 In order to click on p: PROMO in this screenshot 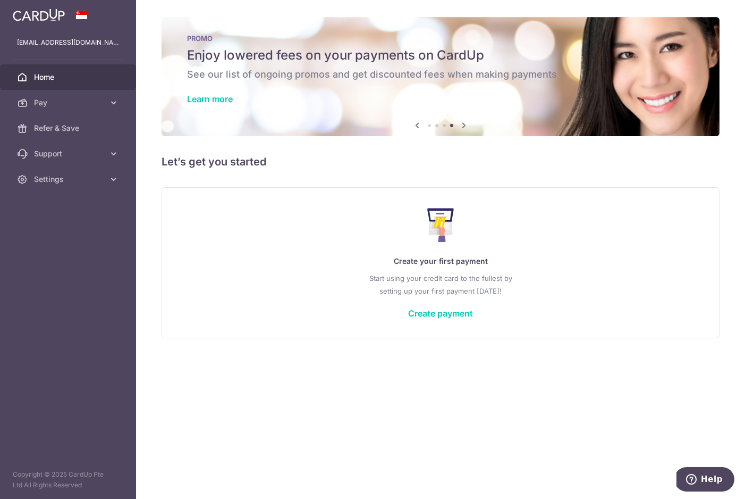, I will do `click(441, 38)`.